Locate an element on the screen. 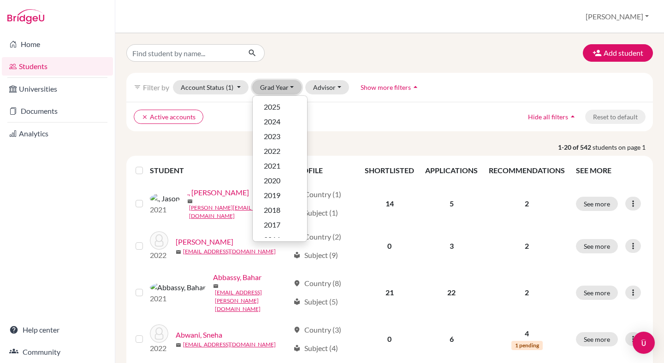 The height and width of the screenshot is (363, 664). div: Subject (1) is located at coordinates (315, 213).